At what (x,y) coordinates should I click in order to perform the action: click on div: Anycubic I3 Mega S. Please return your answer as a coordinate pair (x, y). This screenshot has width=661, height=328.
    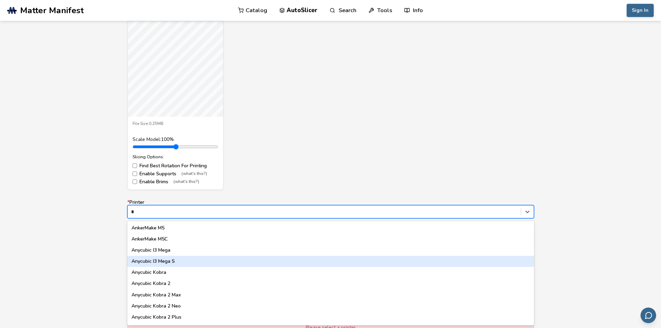
    Looking at the image, I should click on (330, 261).